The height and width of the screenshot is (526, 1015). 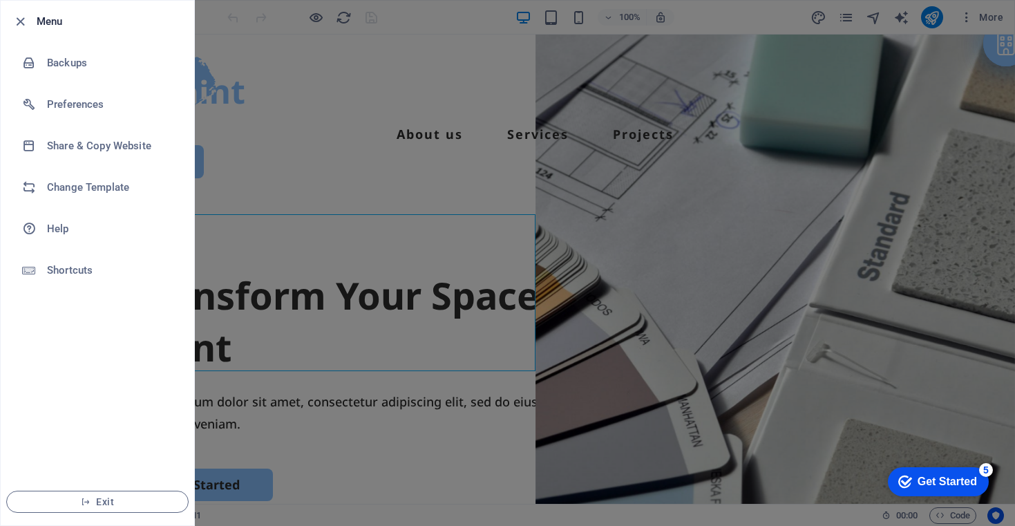 I want to click on h6: Backups, so click(x=111, y=63).